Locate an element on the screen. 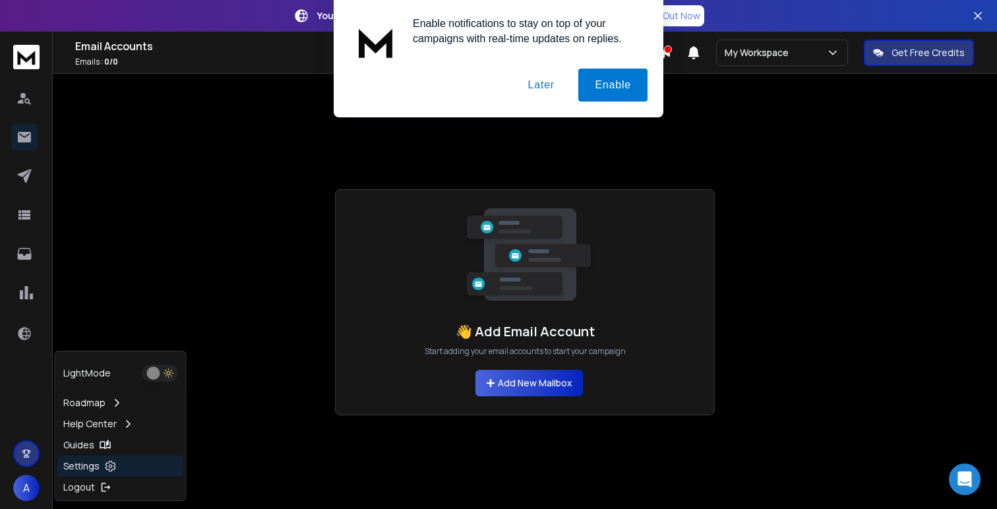 The image size is (997, 509). h1: 👋 Add Email Account is located at coordinates (525, 332).